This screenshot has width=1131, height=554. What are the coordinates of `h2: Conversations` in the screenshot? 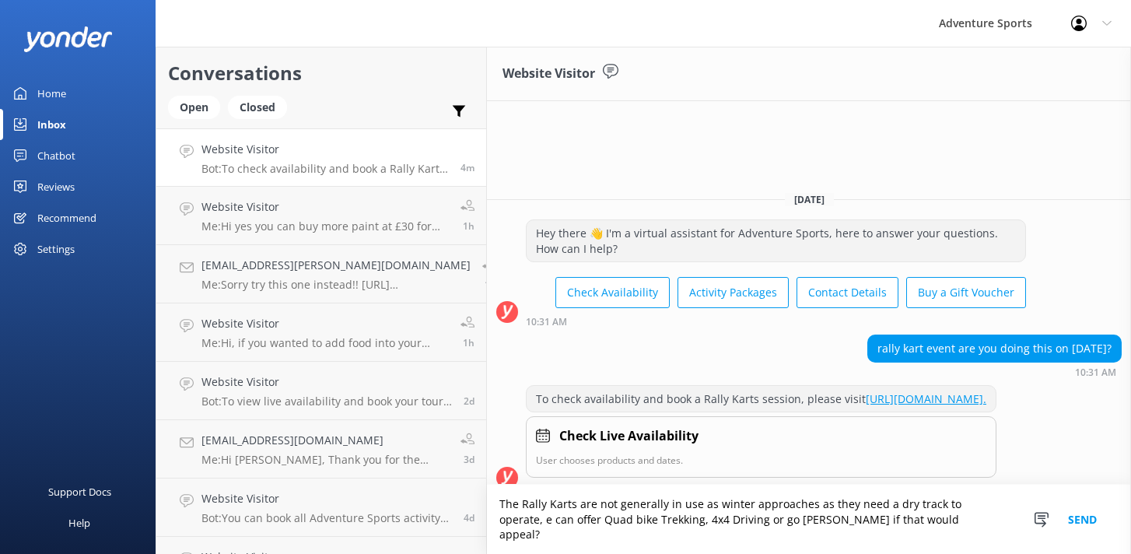 It's located at (321, 73).